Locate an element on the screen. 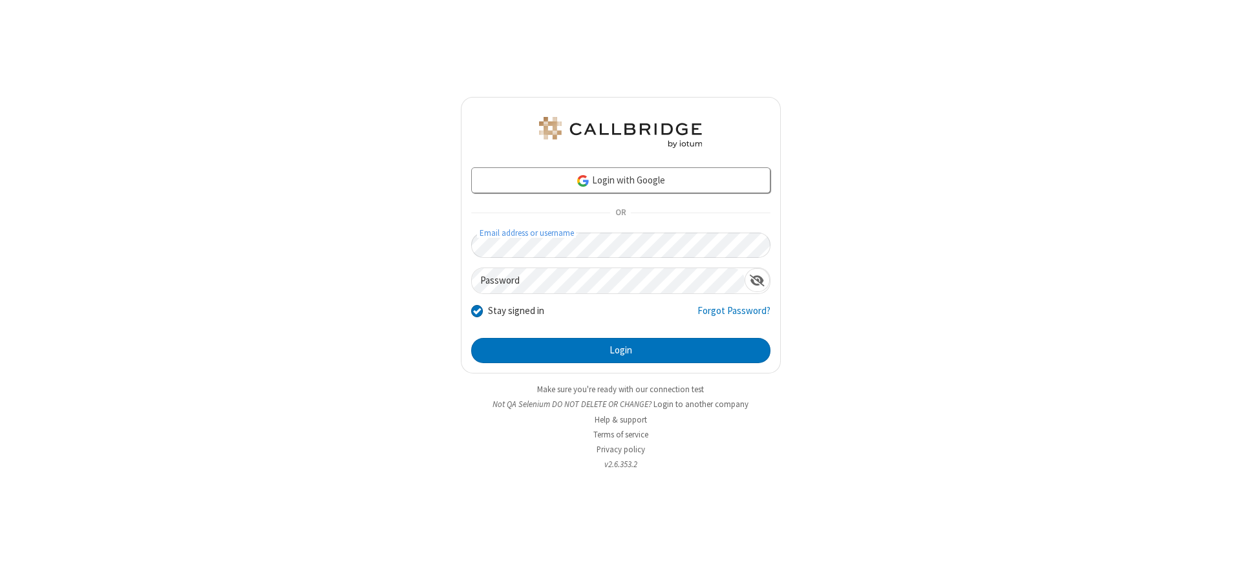  input: Email address or username is located at coordinates (620, 245).